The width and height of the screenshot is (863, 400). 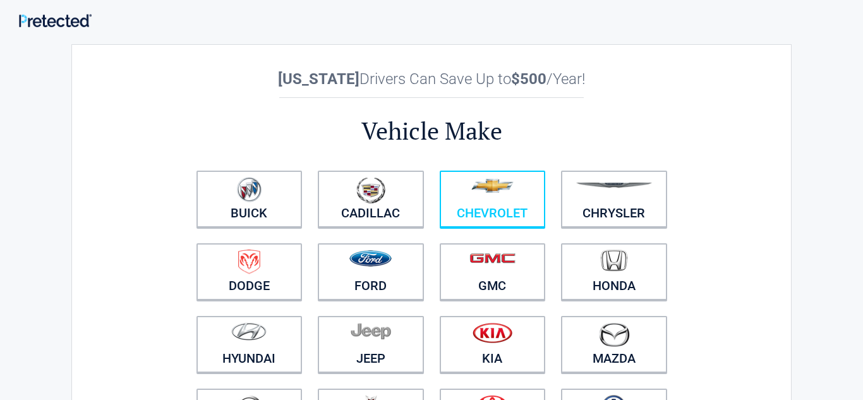 I want to click on h2: Vehicle Make, so click(x=431, y=131).